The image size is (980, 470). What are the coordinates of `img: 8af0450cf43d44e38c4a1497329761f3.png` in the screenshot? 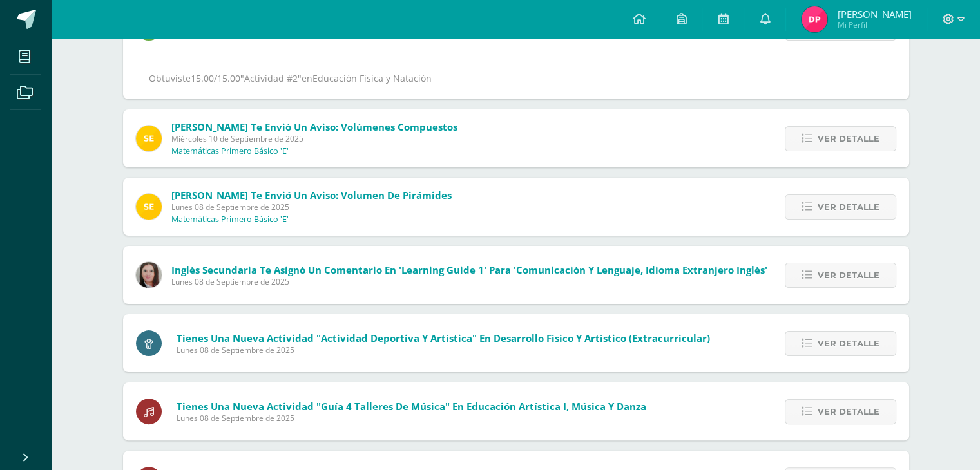 It's located at (149, 275).